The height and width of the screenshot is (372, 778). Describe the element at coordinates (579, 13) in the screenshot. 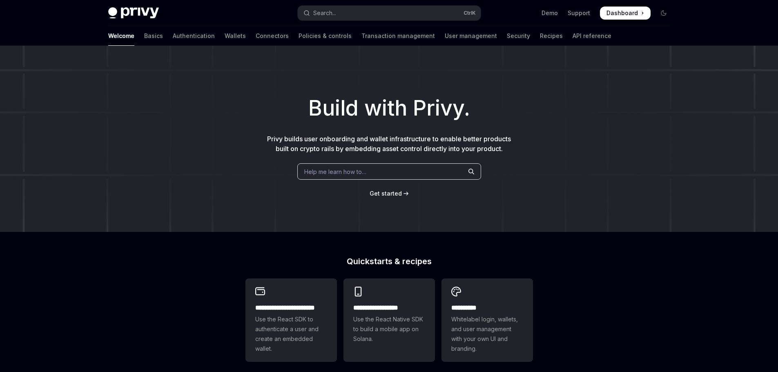

I see `a: Support` at that location.